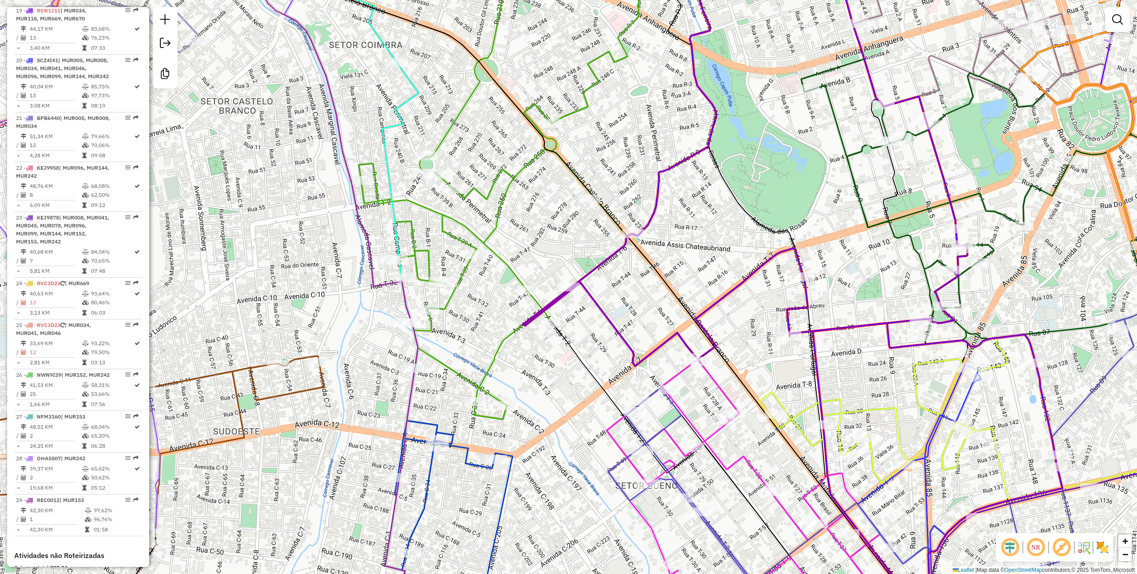  What do you see at coordinates (56, 29) in the screenshot?
I see `td: 44,17 KM` at bounding box center [56, 29].